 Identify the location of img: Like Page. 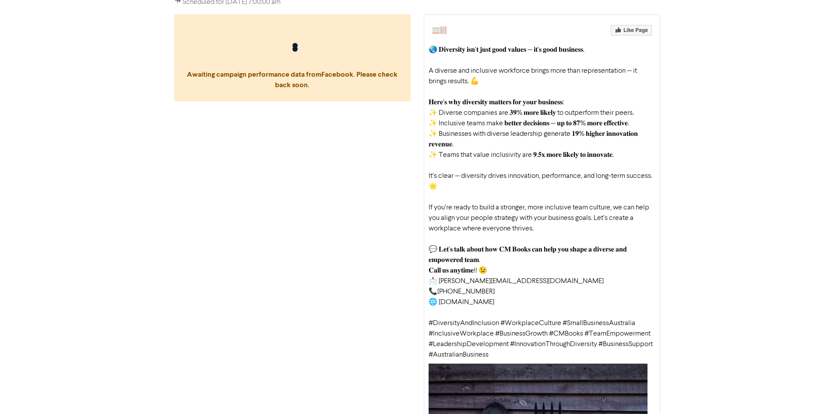
(631, 30).